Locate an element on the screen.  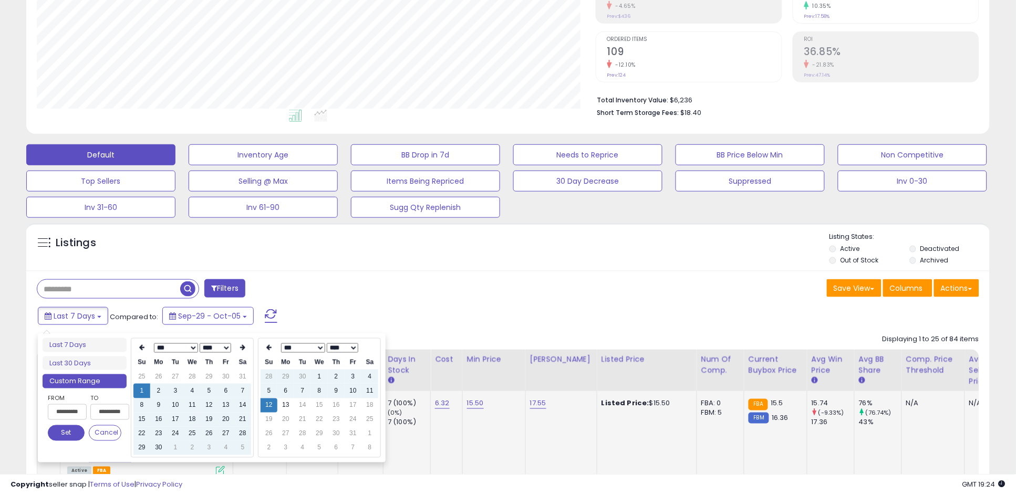
div: $15.50 is located at coordinates (645, 404).